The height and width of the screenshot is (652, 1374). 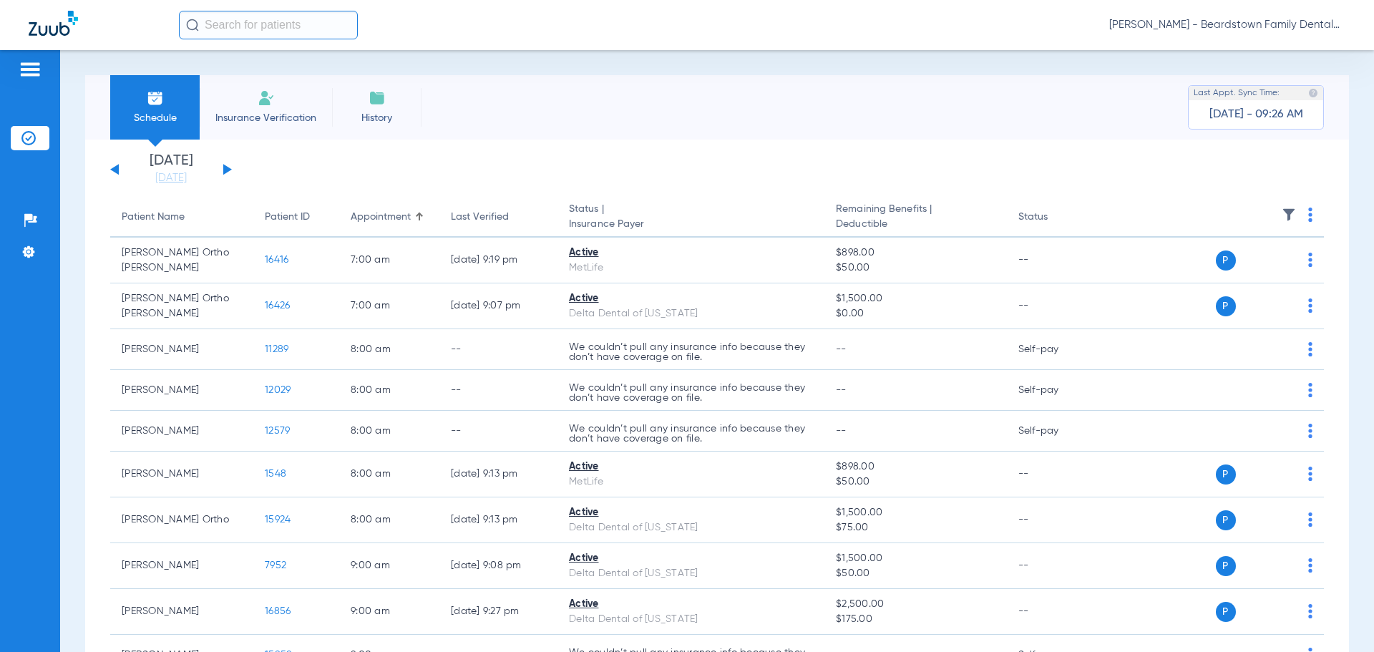 I want to click on p: We couldn’t pull any insurance info because they don’t have coverage on file., so click(x=690, y=434).